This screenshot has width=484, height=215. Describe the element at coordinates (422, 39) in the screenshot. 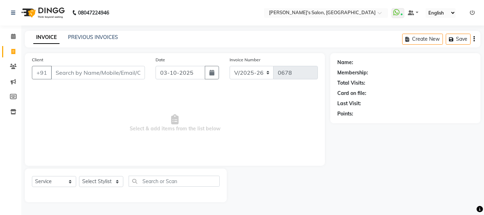

I see `button: Create New` at that location.